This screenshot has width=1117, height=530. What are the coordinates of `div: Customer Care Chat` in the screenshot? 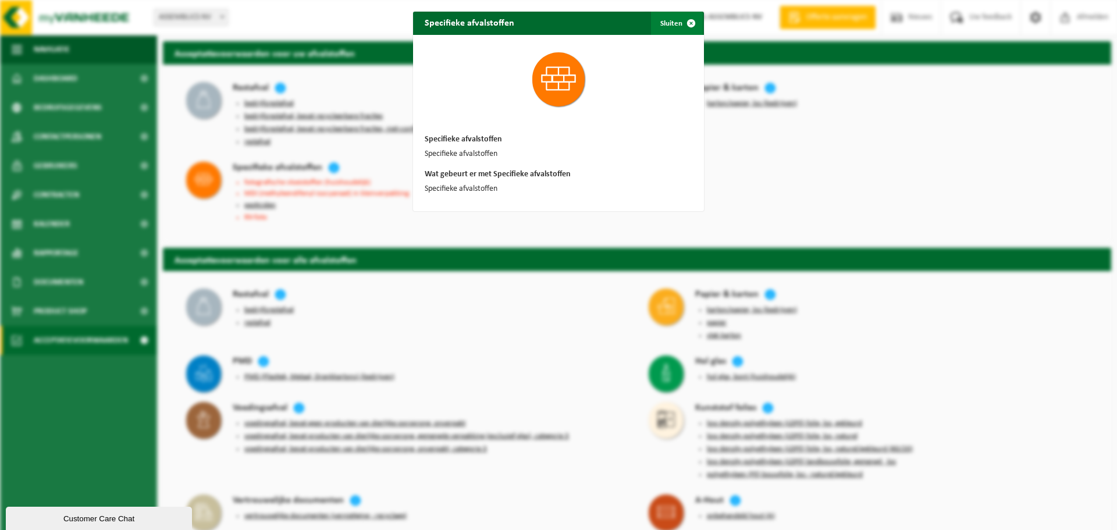 It's located at (93, 14).